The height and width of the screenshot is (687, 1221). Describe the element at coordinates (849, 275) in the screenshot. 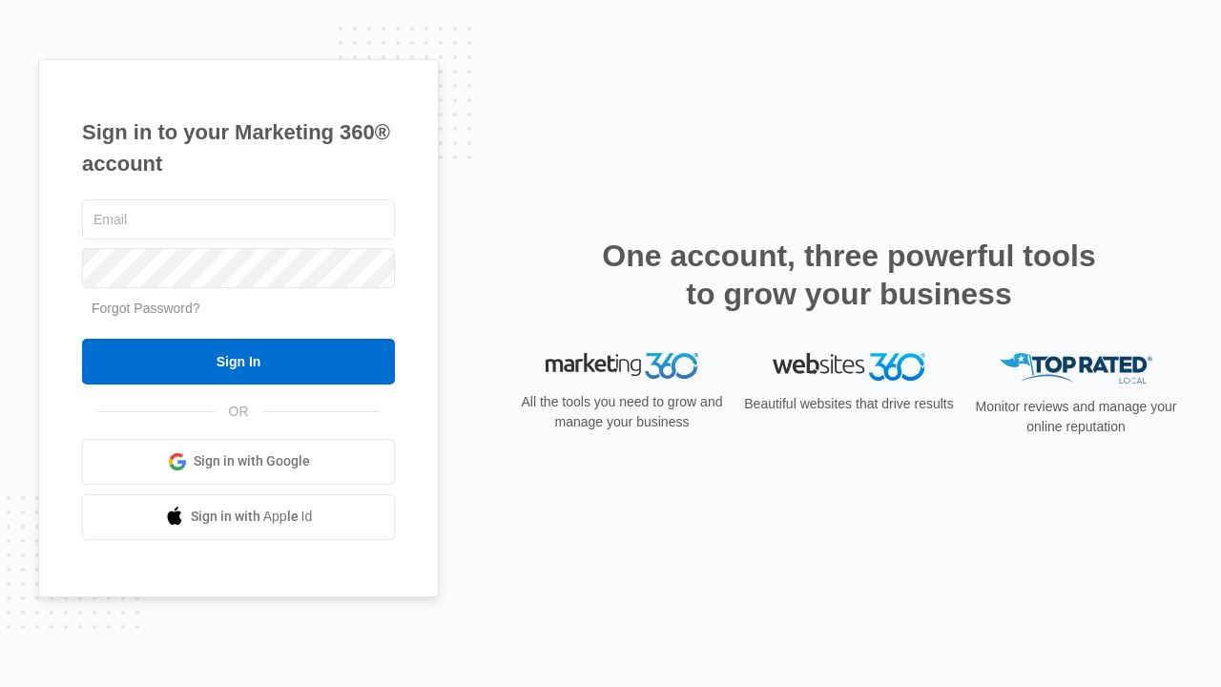

I see `h2: One account, three powerful tools to grow your business` at that location.